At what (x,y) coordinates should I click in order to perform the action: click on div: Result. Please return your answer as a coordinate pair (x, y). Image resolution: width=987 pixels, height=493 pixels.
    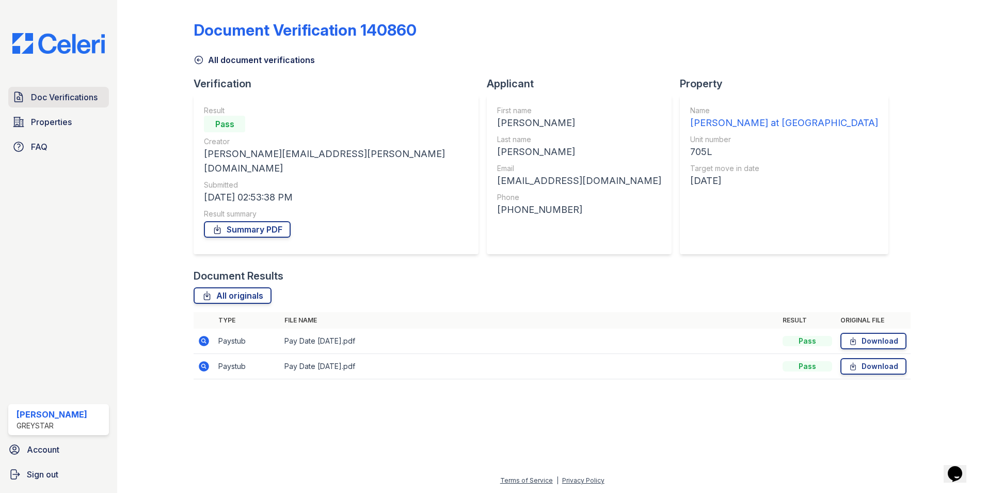
    Looking at the image, I should click on (336, 110).